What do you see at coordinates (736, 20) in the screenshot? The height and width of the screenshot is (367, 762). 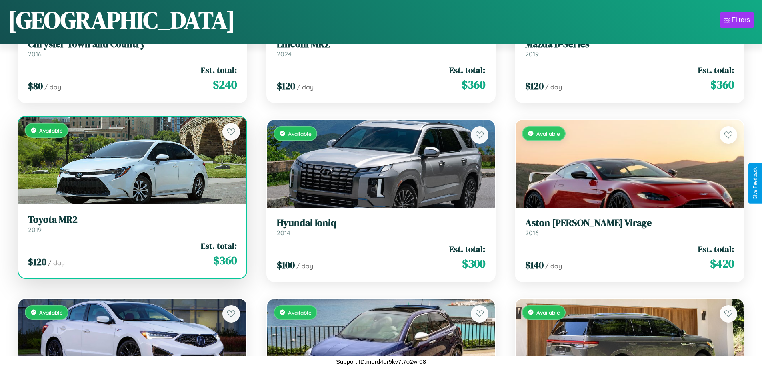 I see `button: Filters` at bounding box center [736, 20].